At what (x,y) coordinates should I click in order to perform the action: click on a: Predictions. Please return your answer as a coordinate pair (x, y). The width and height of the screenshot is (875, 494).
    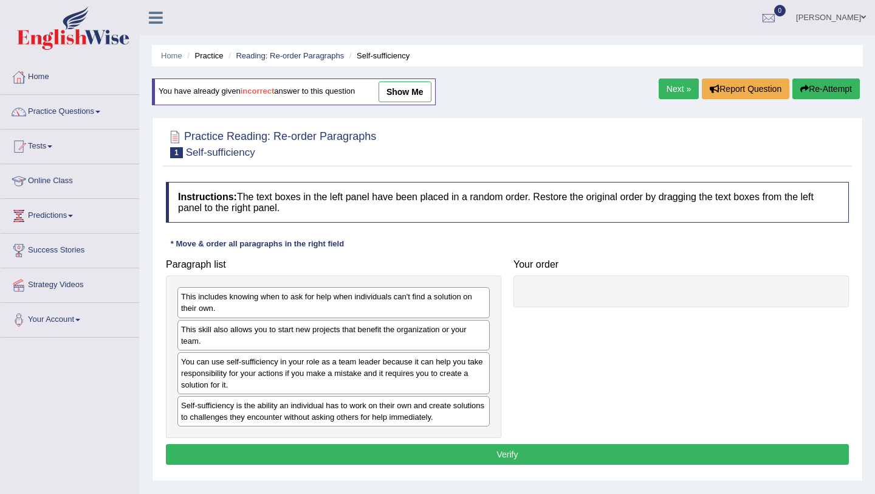
    Looking at the image, I should click on (70, 214).